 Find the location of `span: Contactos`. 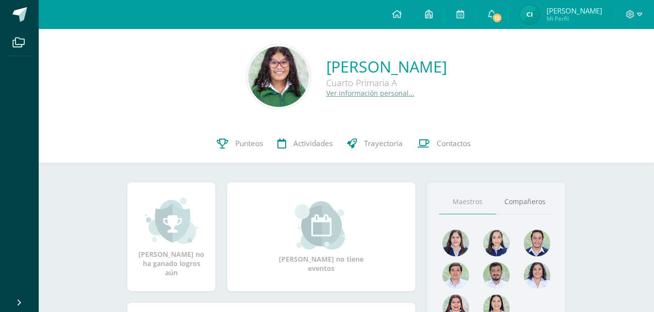

span: Contactos is located at coordinates (453, 143).